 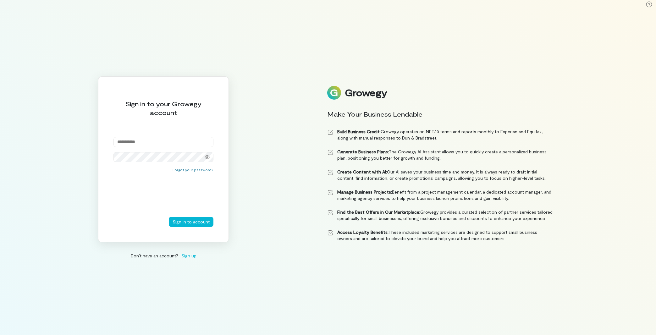 I want to click on li: Our AI saves your business time and money. It is always ready to draft initial content, find info..., so click(x=440, y=175).